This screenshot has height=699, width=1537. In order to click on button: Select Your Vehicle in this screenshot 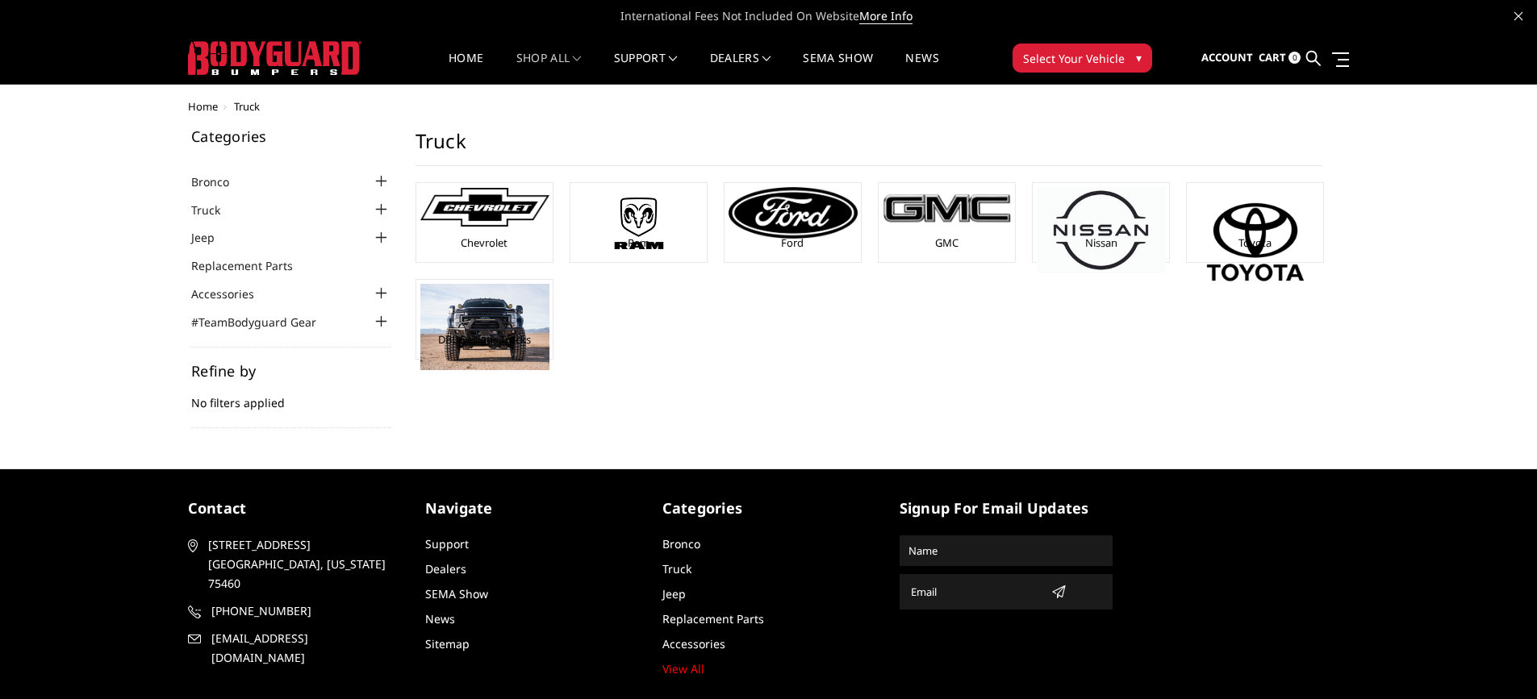, I will do `click(1082, 58)`.